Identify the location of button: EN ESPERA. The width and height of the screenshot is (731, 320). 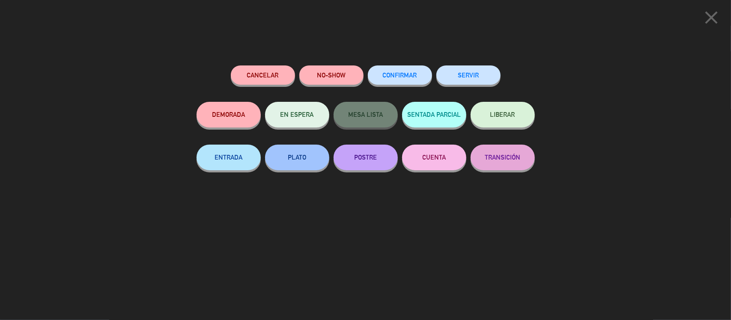
(297, 115).